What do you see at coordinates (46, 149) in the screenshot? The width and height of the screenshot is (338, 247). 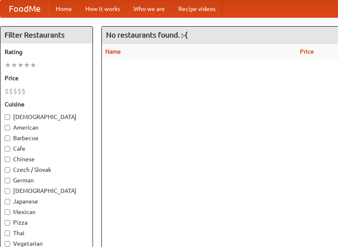 I see `label: Cafe` at bounding box center [46, 149].